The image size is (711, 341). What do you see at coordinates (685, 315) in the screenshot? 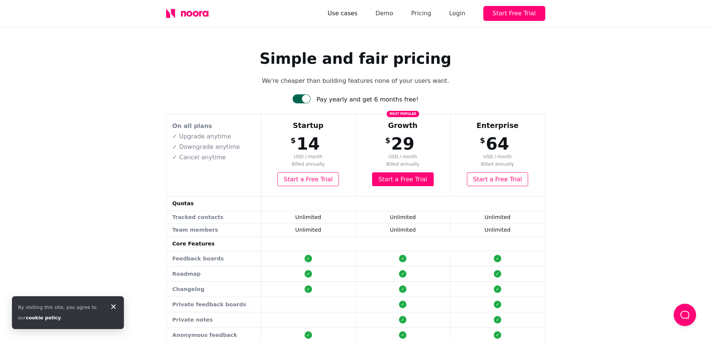
I see `button: Load Chat` at bounding box center [685, 315].